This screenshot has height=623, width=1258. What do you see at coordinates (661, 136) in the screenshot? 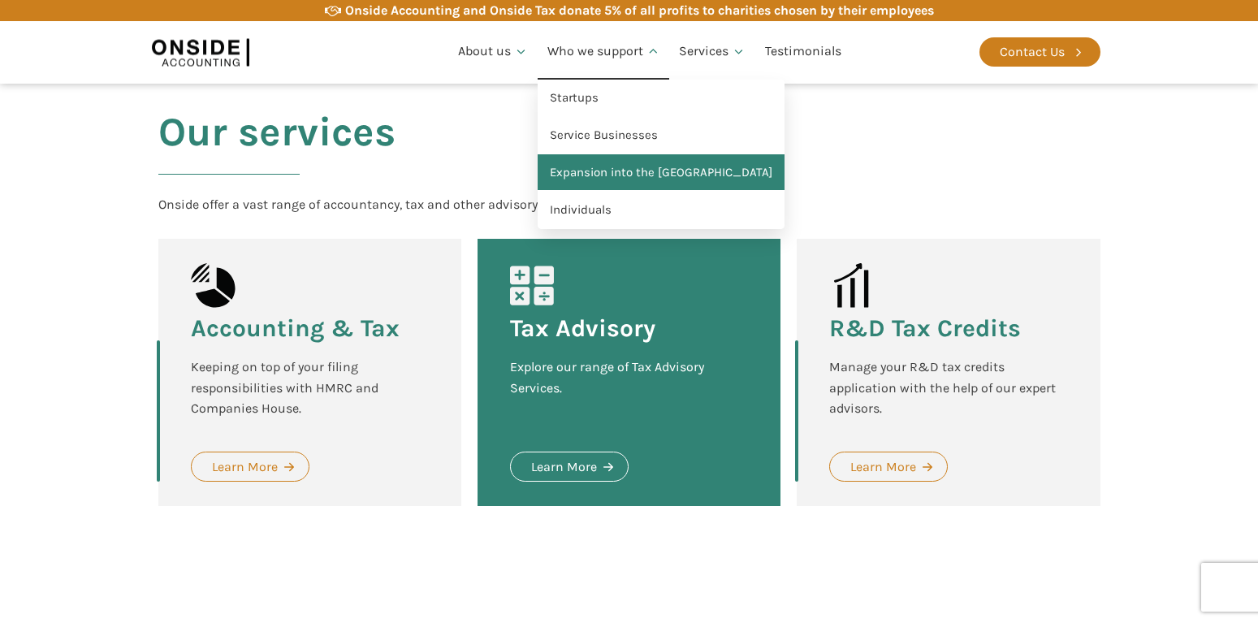
I see `a: Service Businesses` at bounding box center [661, 136].